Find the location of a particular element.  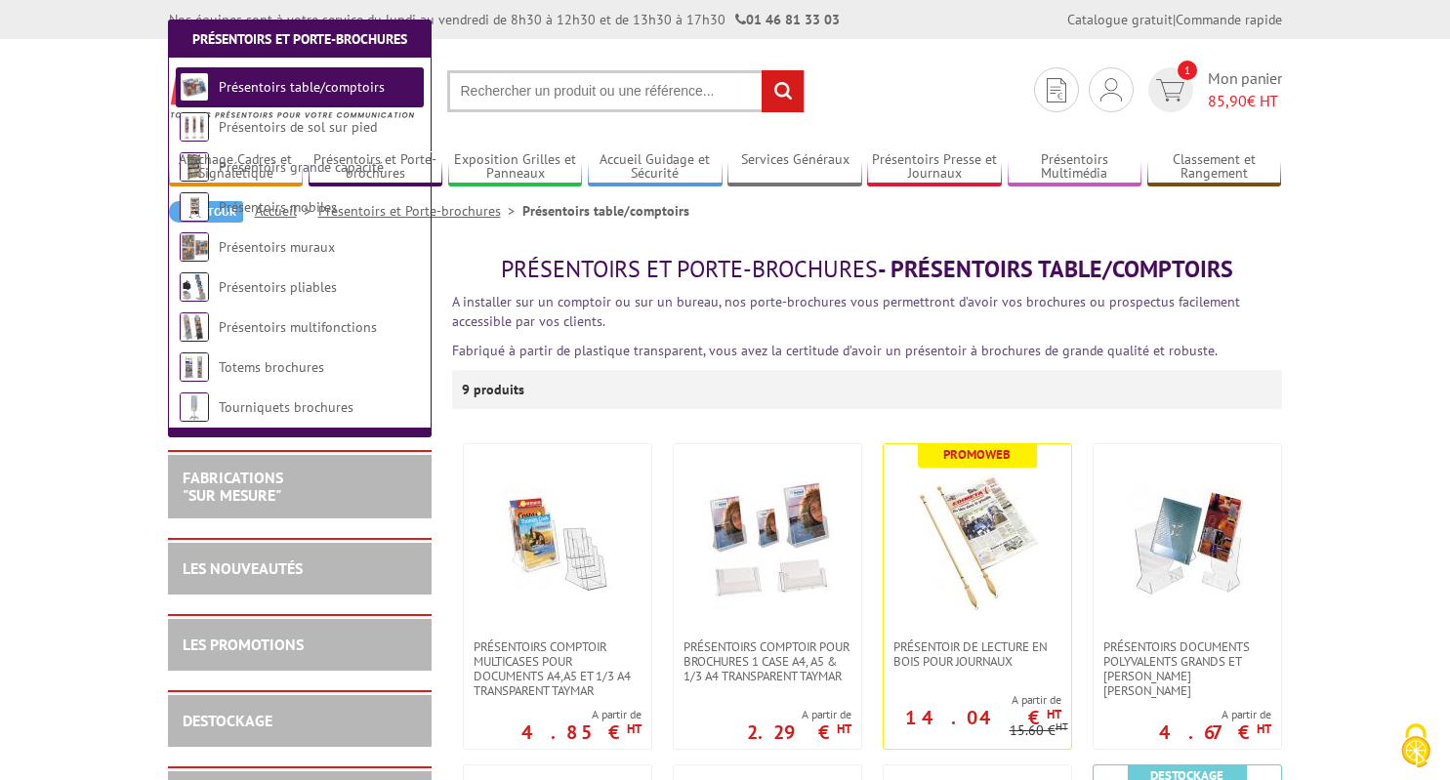

img: Présentoirs muraux is located at coordinates (194, 247).